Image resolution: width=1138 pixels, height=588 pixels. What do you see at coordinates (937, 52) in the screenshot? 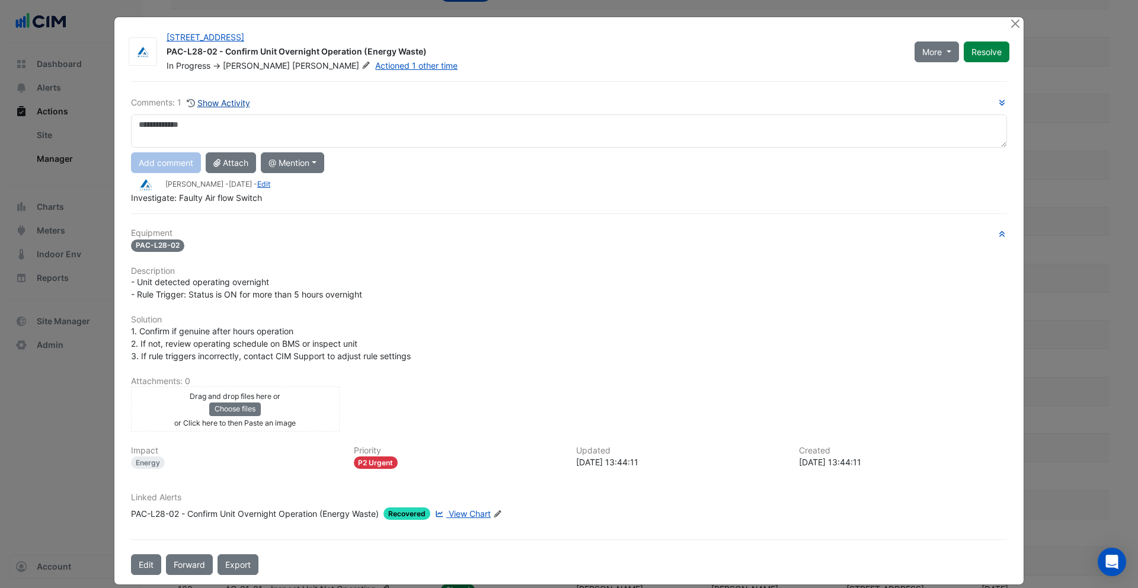
I see `button: More` at bounding box center [937, 52].